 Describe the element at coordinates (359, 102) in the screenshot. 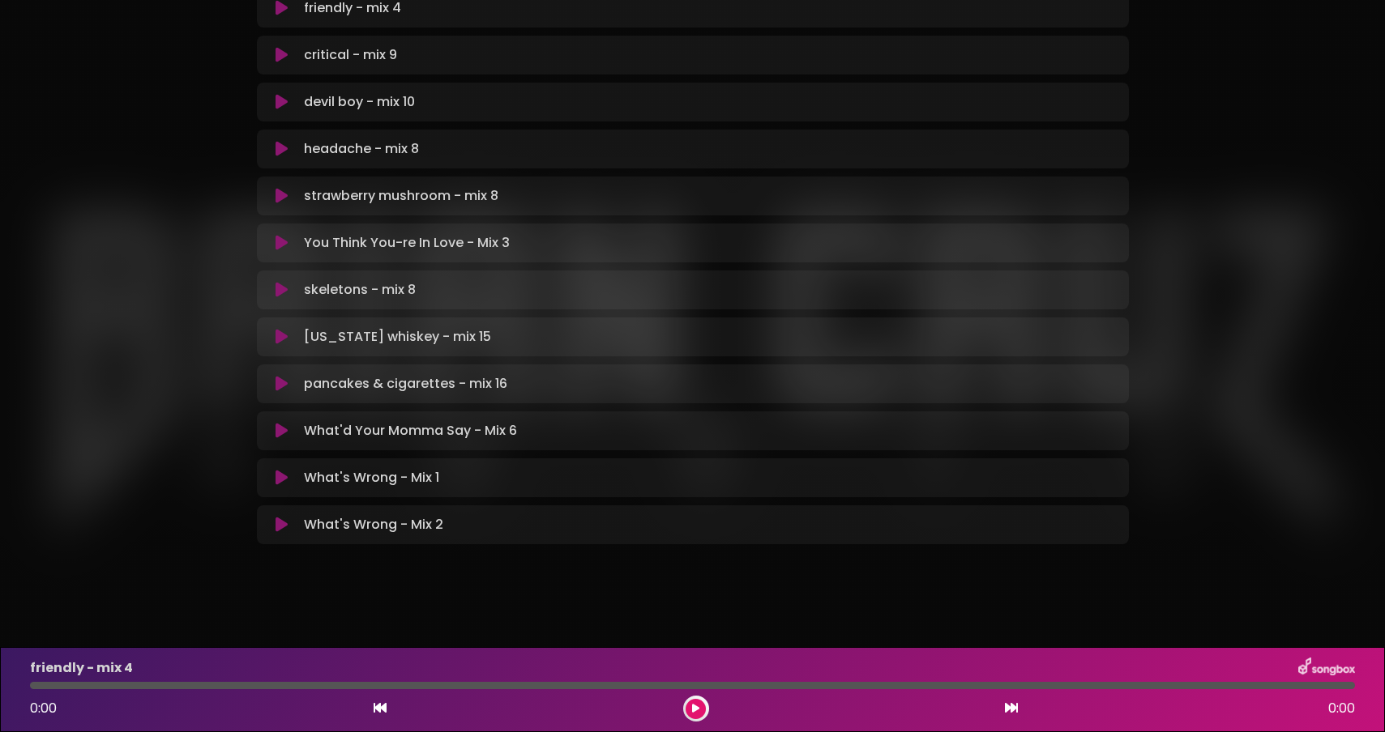

I see `p: devil boy - mix 10` at that location.